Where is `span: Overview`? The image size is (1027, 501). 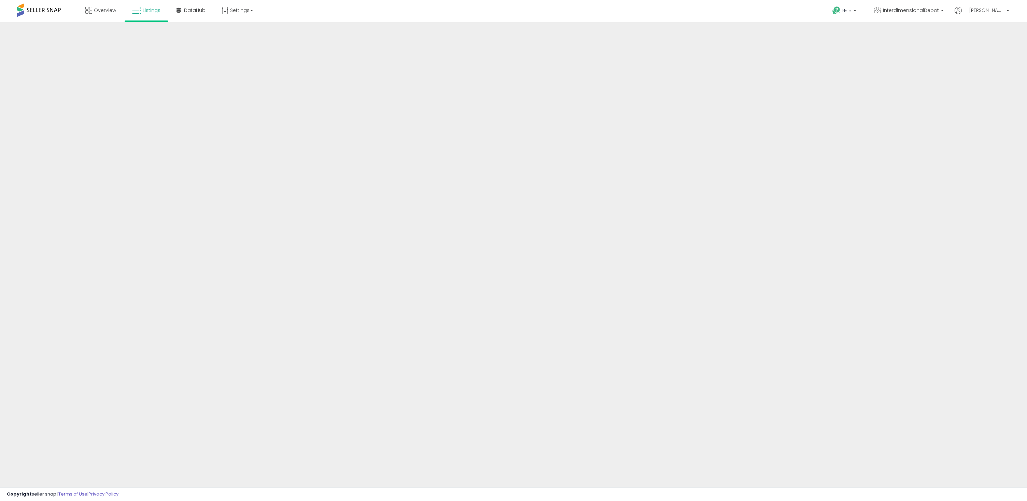
span: Overview is located at coordinates (105, 10).